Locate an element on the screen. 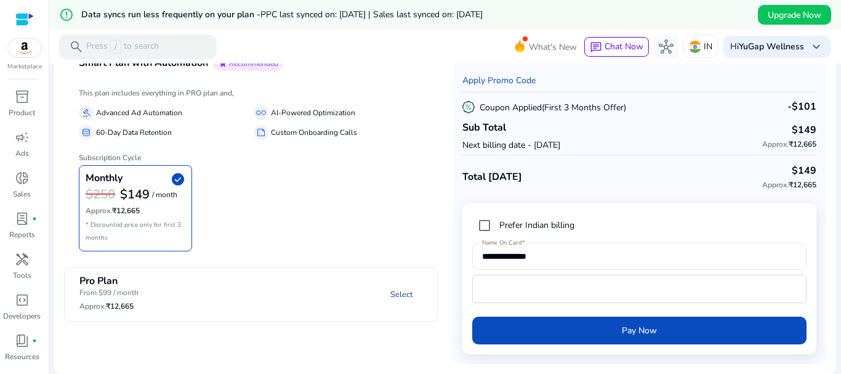  span: star is located at coordinates (223, 63).